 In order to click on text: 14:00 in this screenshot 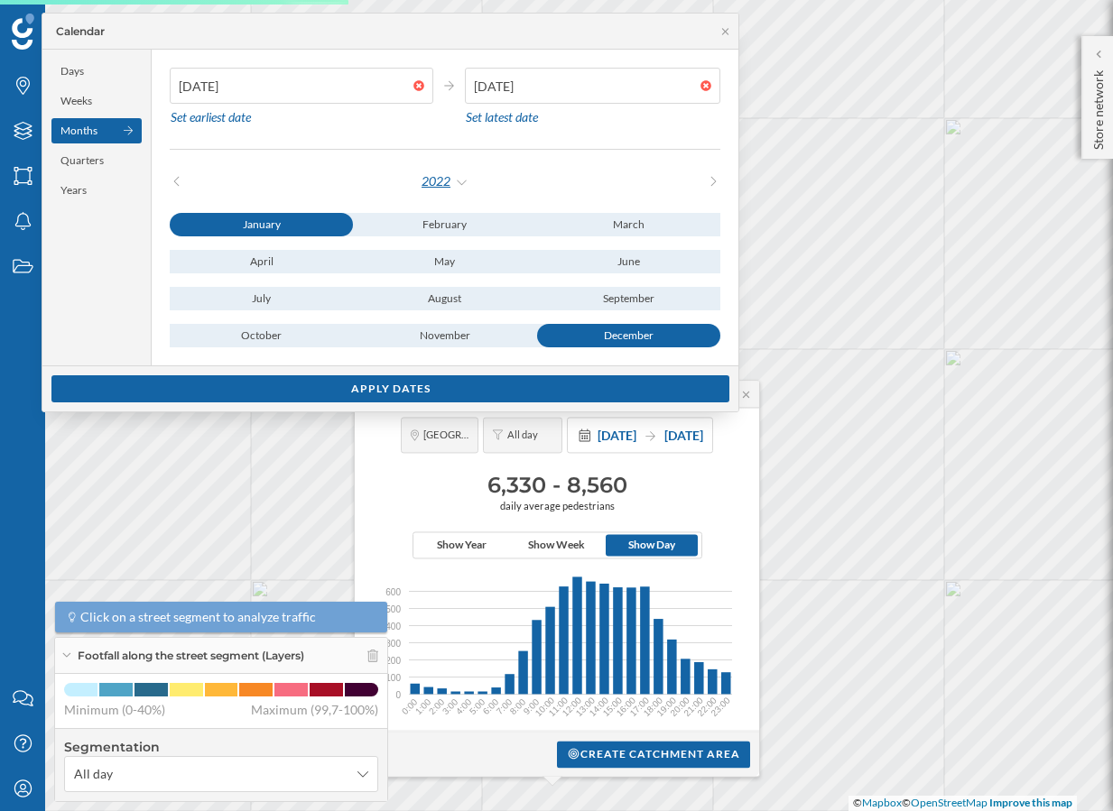, I will do `click(599, 707)`.